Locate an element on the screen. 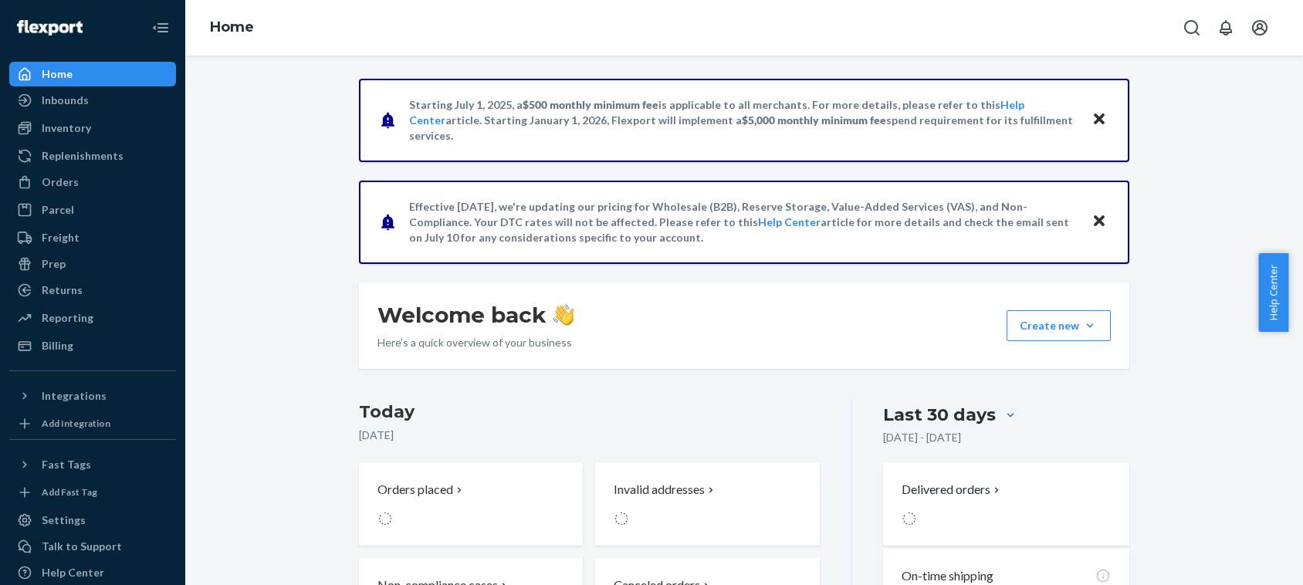 The height and width of the screenshot is (585, 1303). p: Here’s a quick overview of your business is located at coordinates (476, 343).